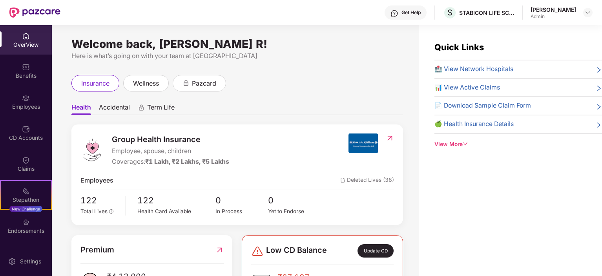 The width and height of the screenshot is (602, 276). Describe the element at coordinates (35, 13) in the screenshot. I see `img: New Pazcare Logo` at that location.